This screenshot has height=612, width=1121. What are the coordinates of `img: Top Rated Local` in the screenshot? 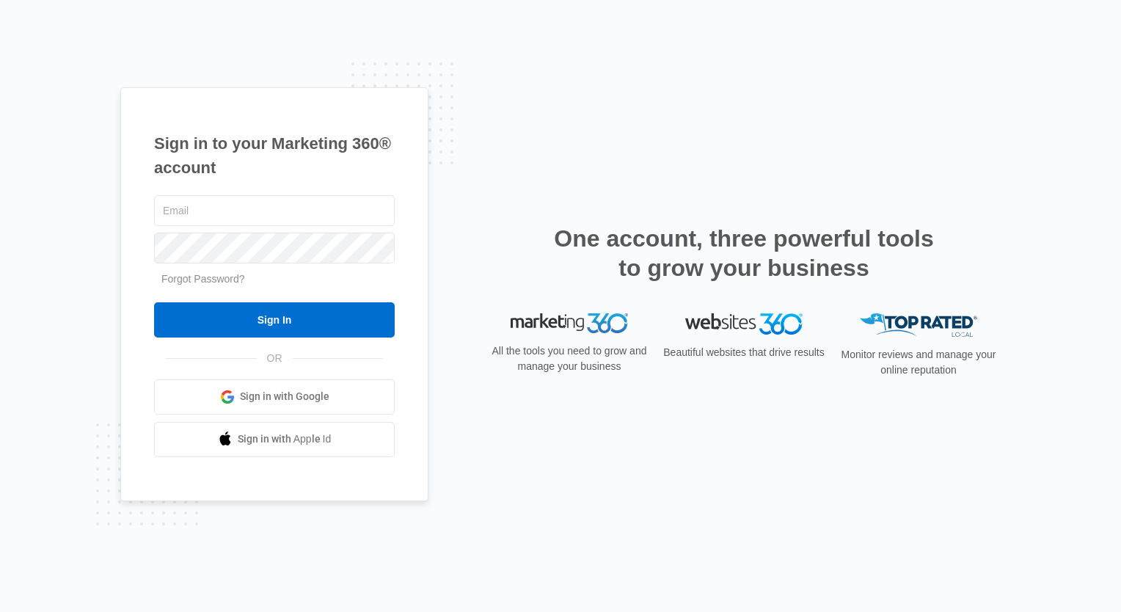 It's located at (918, 325).